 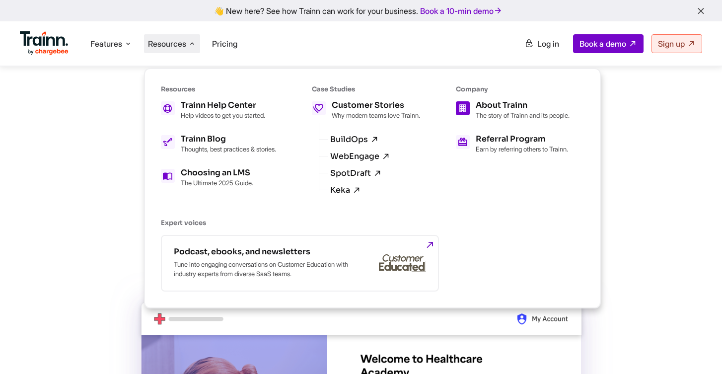 What do you see at coordinates (361, 10) in the screenshot?
I see `div: 👋 New here? See how Trainn can work for your business.` at bounding box center [361, 10].